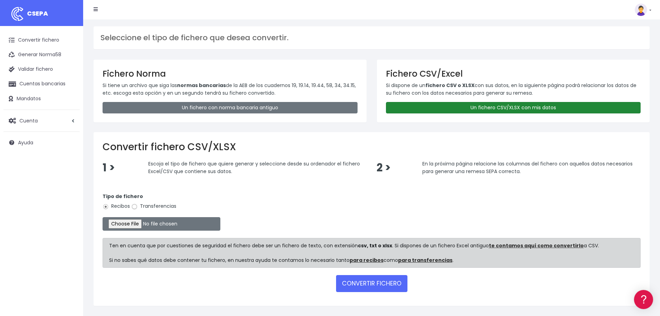  I want to click on a: para recibos, so click(367, 260).